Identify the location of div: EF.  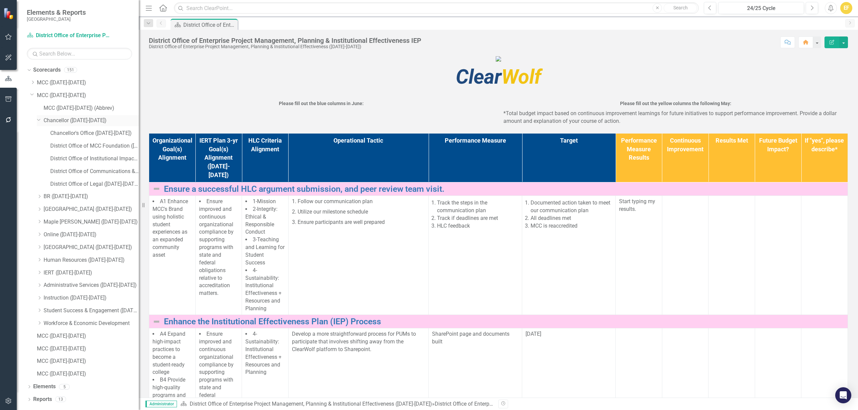
(846, 8).